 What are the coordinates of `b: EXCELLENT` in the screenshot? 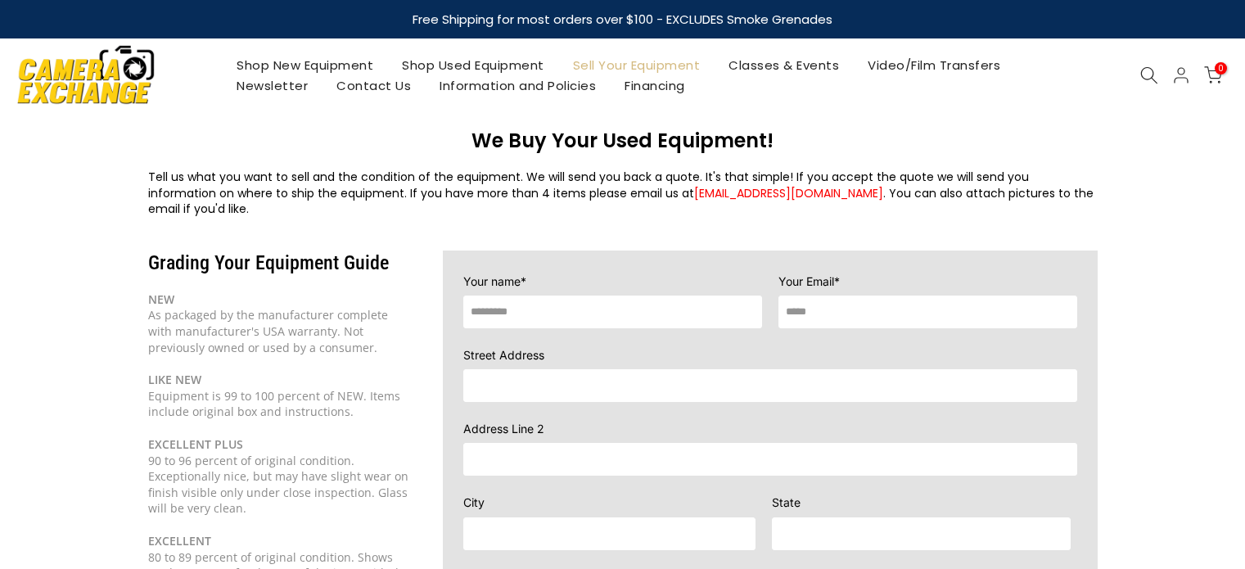 It's located at (179, 540).